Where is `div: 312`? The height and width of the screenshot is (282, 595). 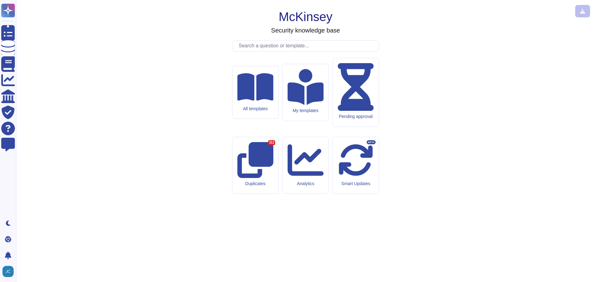
div: 312 is located at coordinates (271, 143).